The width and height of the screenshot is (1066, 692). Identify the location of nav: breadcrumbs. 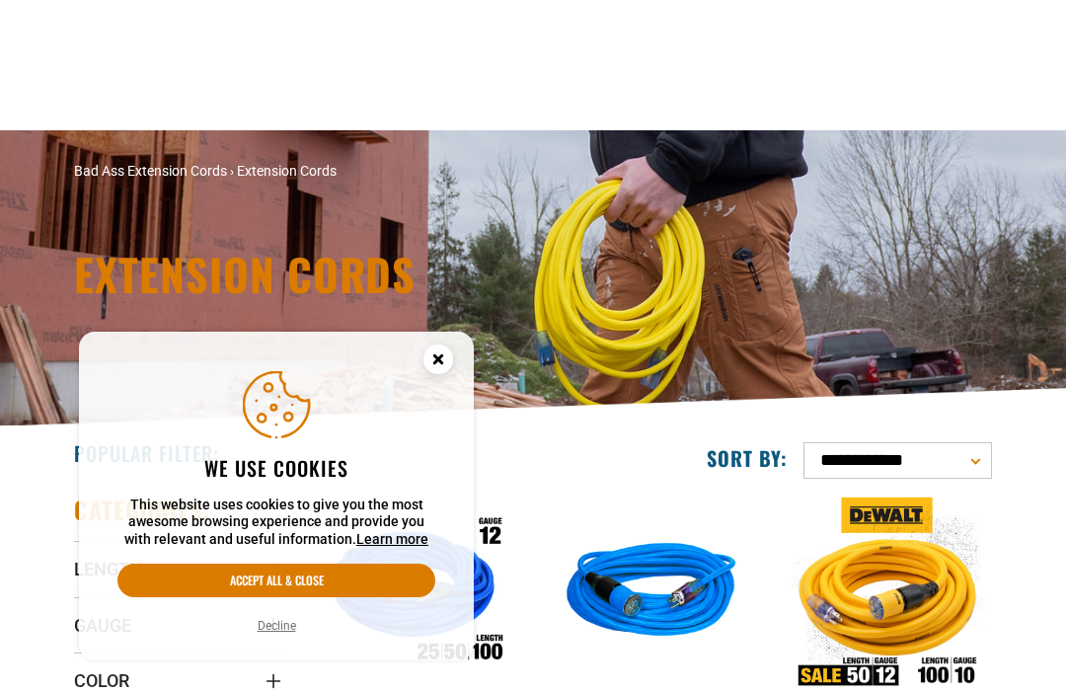
(375, 171).